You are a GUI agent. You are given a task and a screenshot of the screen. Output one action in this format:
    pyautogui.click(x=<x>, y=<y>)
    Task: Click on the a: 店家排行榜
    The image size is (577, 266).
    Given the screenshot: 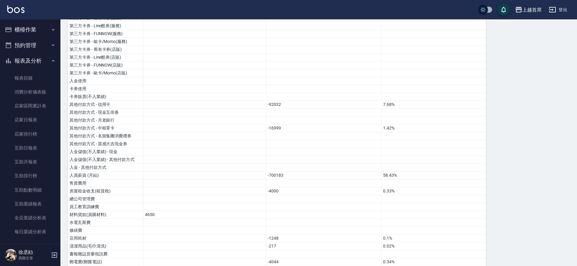 What is the action you would take?
    pyautogui.click(x=30, y=134)
    